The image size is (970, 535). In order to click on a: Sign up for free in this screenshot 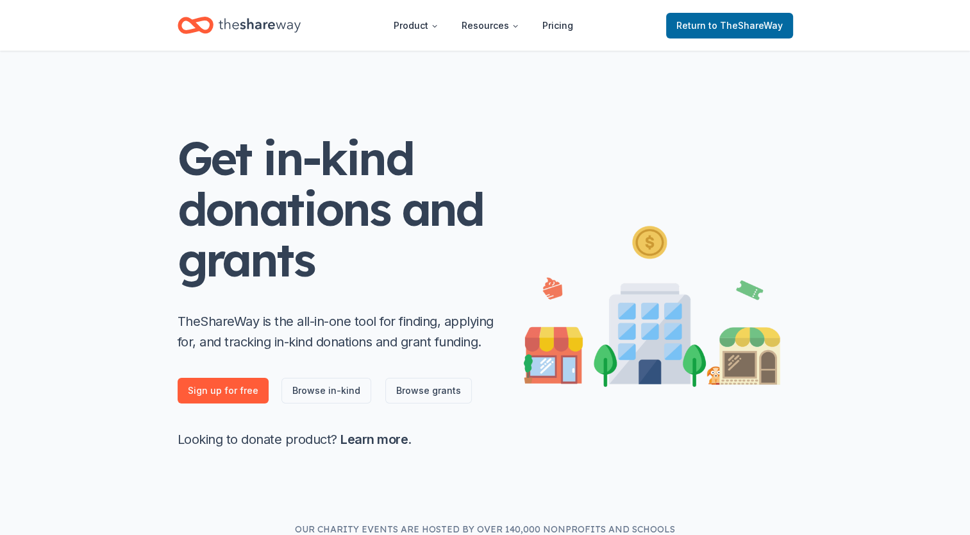, I will do `click(223, 390)`.